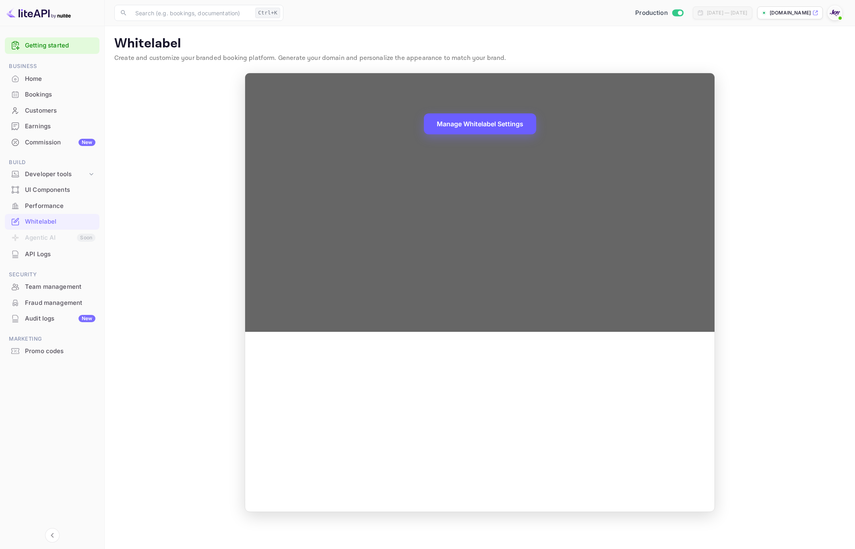 Image resolution: width=855 pixels, height=549 pixels. What do you see at coordinates (52, 163) in the screenshot?
I see `span: Build` at bounding box center [52, 163].